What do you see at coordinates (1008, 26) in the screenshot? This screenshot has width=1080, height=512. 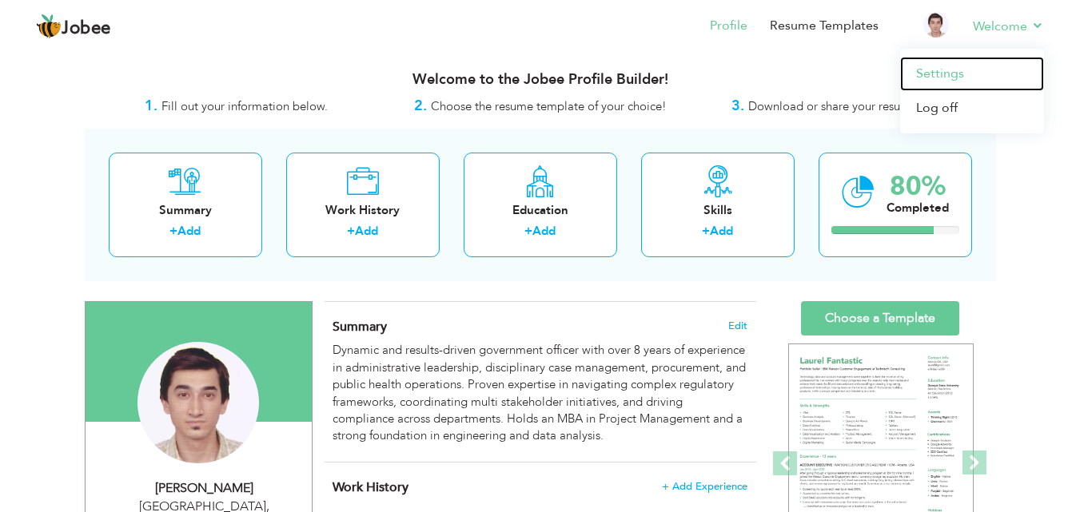 I see `a: Welcome` at bounding box center [1008, 26].